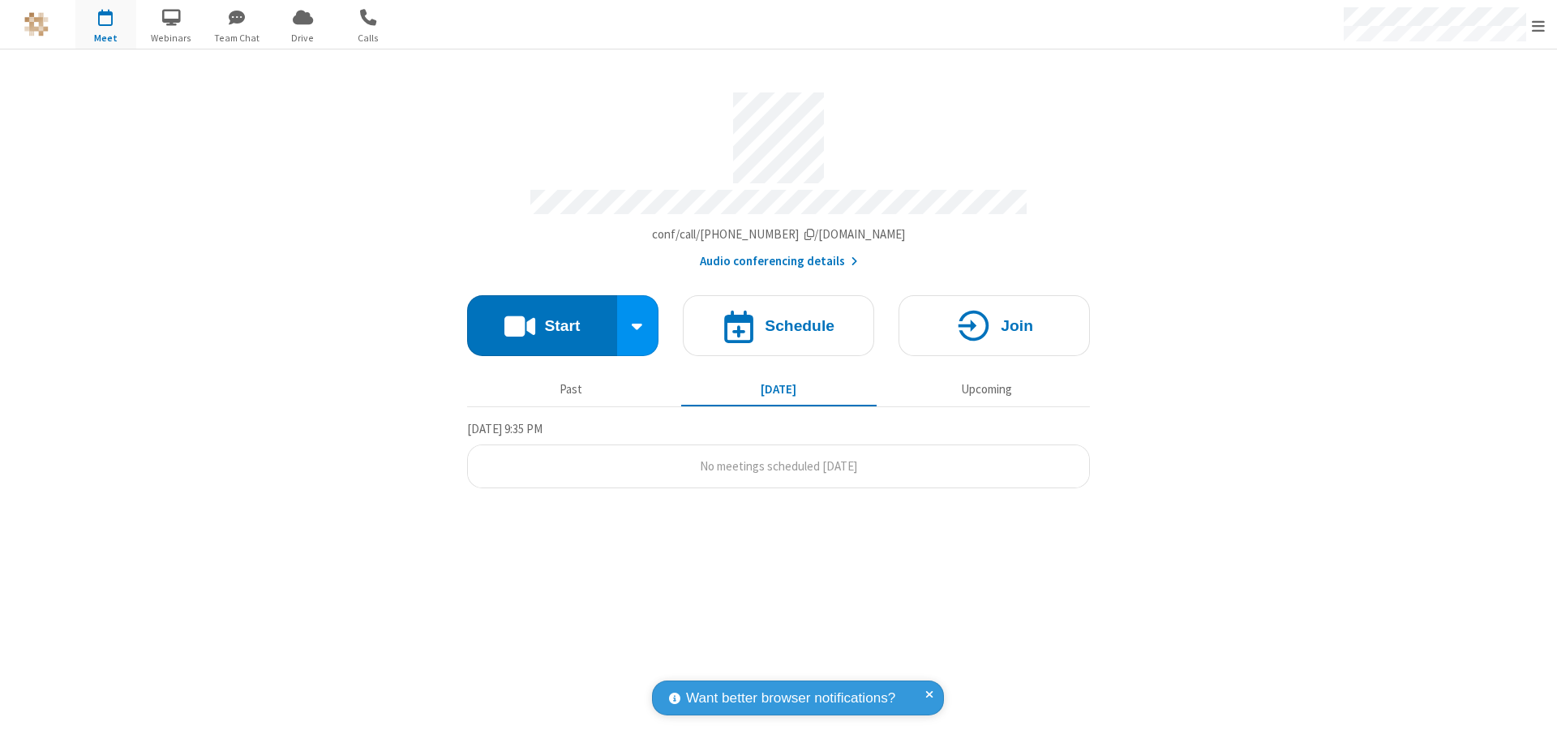 This screenshot has width=1557, height=743. What do you see at coordinates (779, 234) in the screenshot?
I see `button: Copy my meeting room linkCopy my meeting room link` at bounding box center [779, 234].